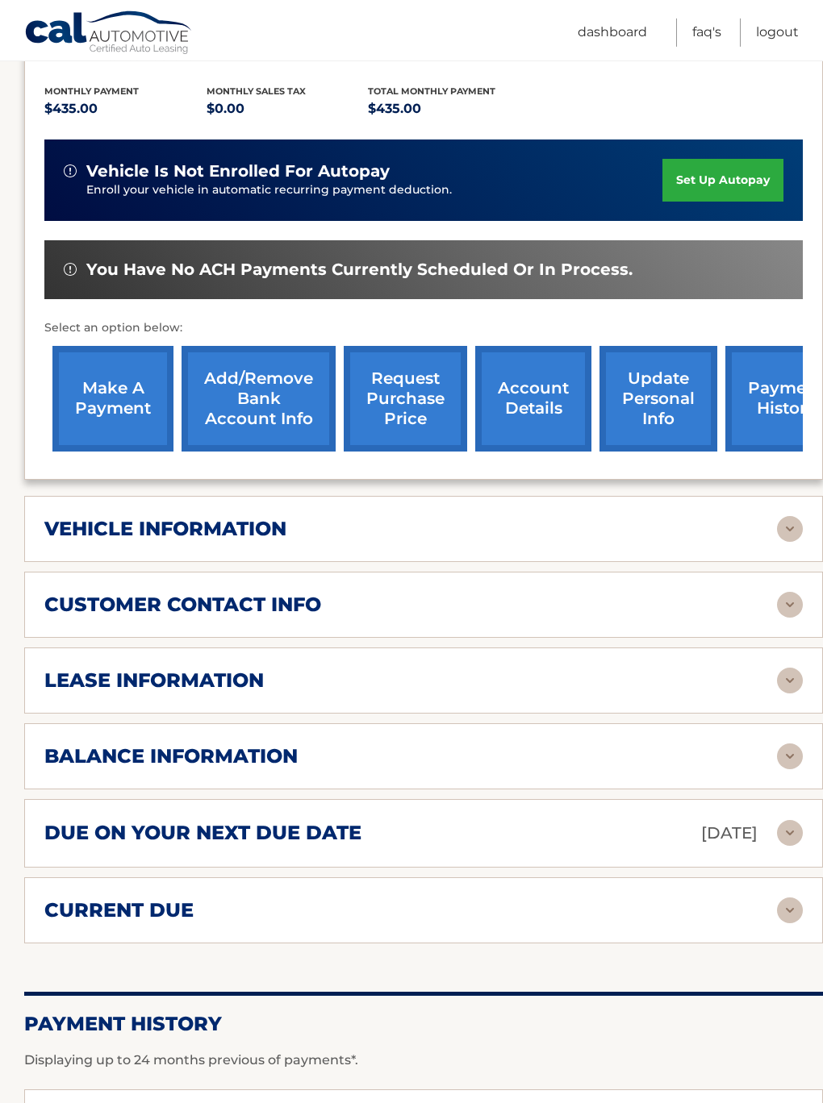 The height and width of the screenshot is (1103, 823). I want to click on h2: Payment History, so click(423, 1024).